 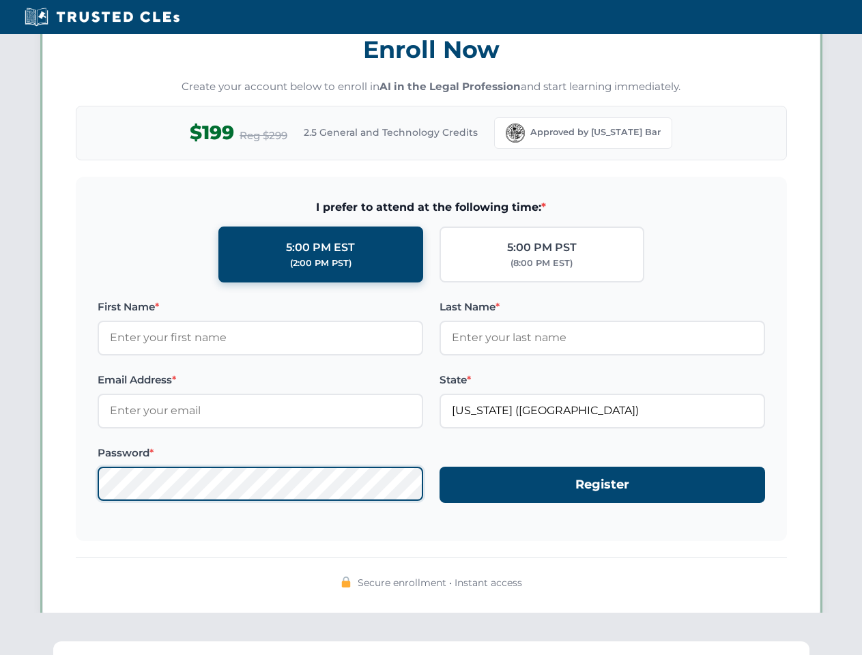 What do you see at coordinates (212, 132) in the screenshot?
I see `span: $199` at bounding box center [212, 132].